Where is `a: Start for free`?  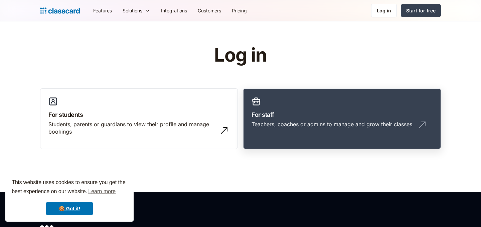 a: Start for free is located at coordinates (421, 10).